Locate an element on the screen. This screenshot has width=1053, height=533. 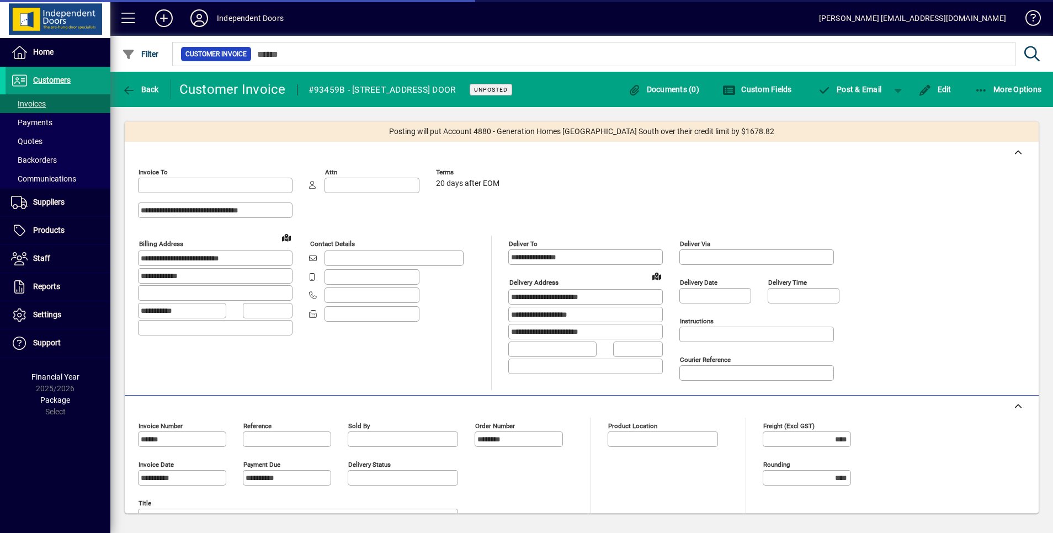
span: Package is located at coordinates (55, 400).